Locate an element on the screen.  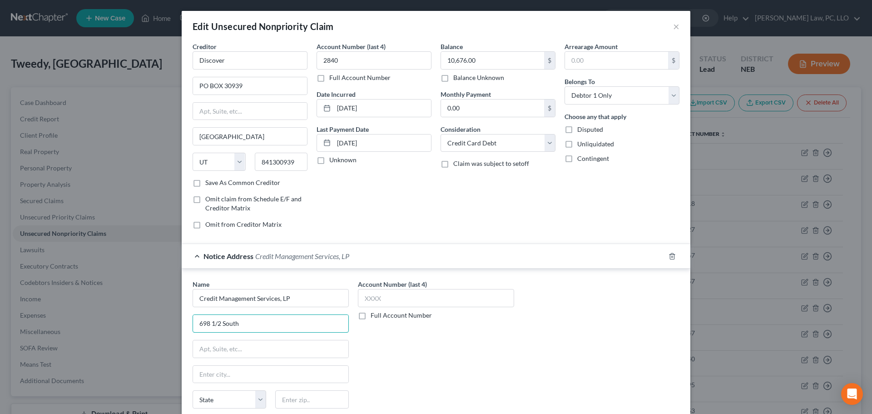
span: Omit from Creditor Matrix is located at coordinates (243, 224).